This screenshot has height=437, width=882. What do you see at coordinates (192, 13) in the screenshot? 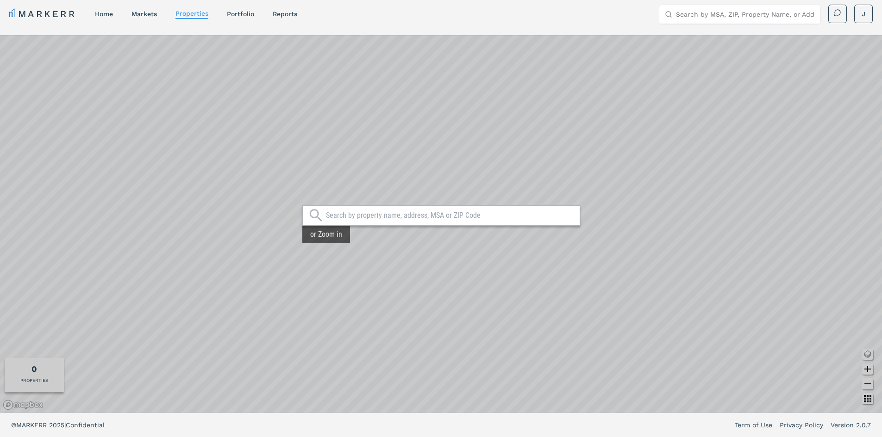
I see `a: properties` at bounding box center [192, 13].